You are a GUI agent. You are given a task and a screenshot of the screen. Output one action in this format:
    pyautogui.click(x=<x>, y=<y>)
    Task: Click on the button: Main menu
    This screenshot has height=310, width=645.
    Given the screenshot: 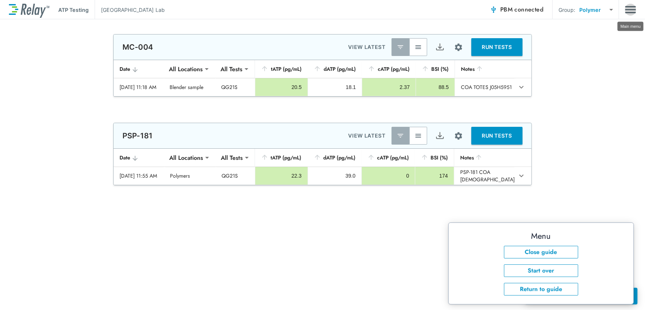 What is the action you would take?
    pyautogui.click(x=631, y=10)
    